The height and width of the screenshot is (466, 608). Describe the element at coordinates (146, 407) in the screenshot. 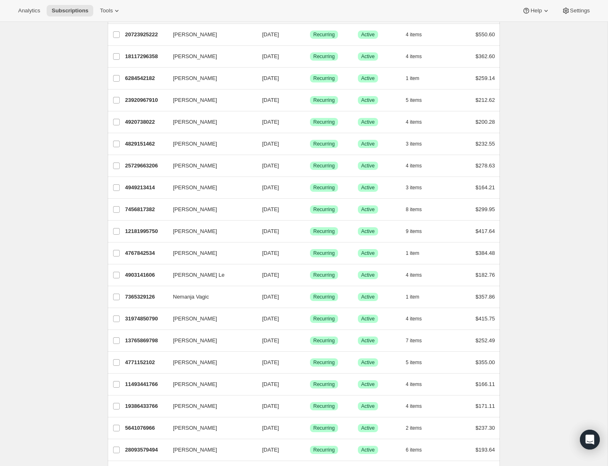

I see `p: 19386433766` at that location.